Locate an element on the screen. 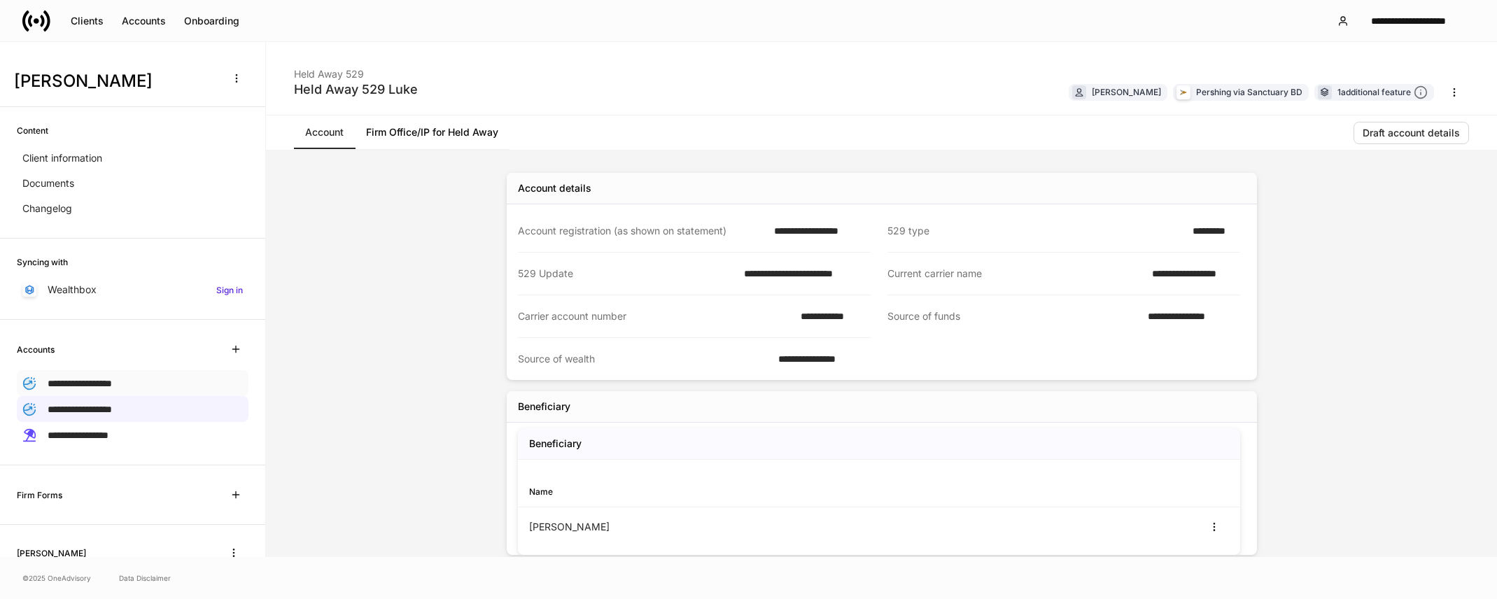  h6: Syncing with is located at coordinates (42, 262).